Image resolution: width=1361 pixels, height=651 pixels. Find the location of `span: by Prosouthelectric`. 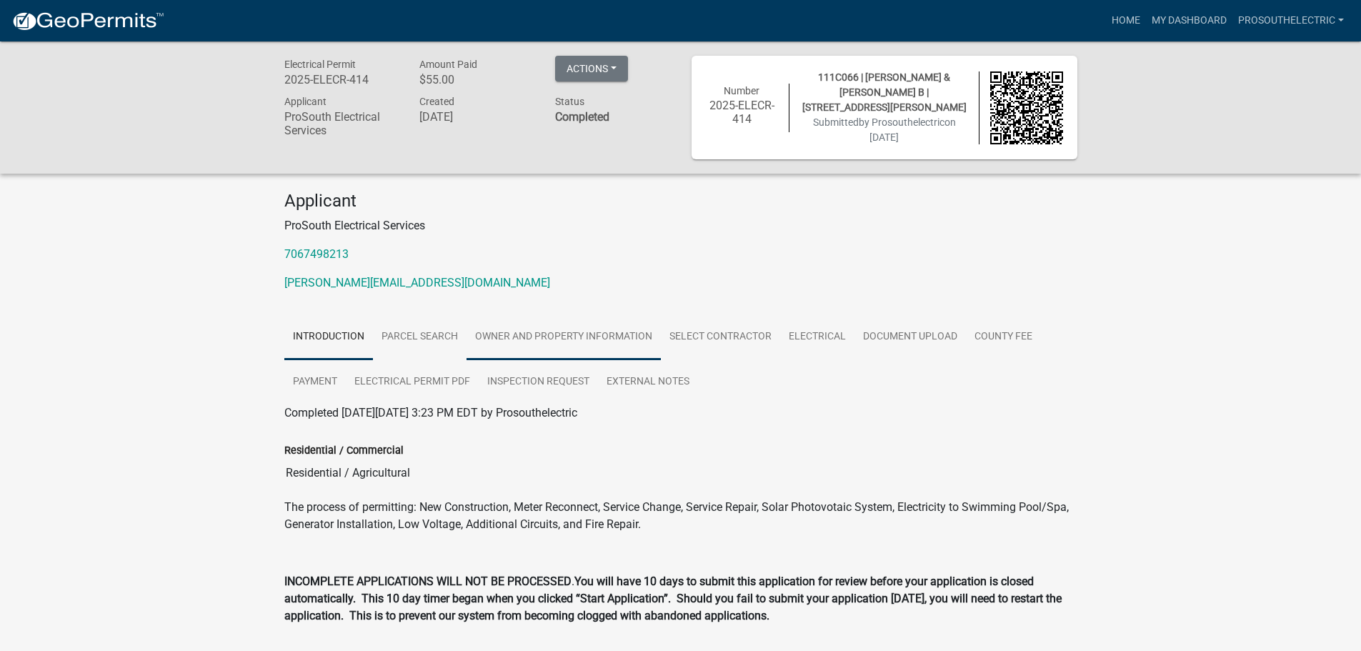

span: by Prosouthelectric is located at coordinates (902, 122).